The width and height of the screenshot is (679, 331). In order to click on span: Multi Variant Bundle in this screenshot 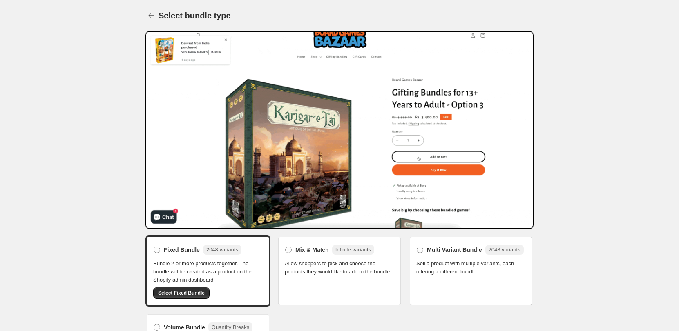, I will do `click(454, 250)`.